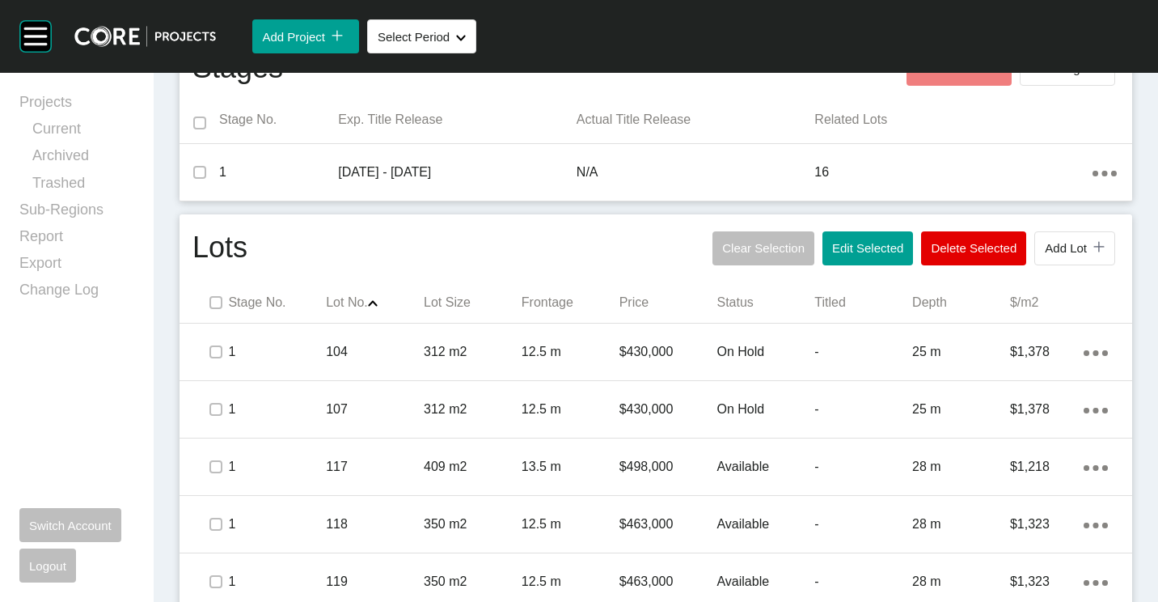  I want to click on button: Select Period, so click(421, 36).